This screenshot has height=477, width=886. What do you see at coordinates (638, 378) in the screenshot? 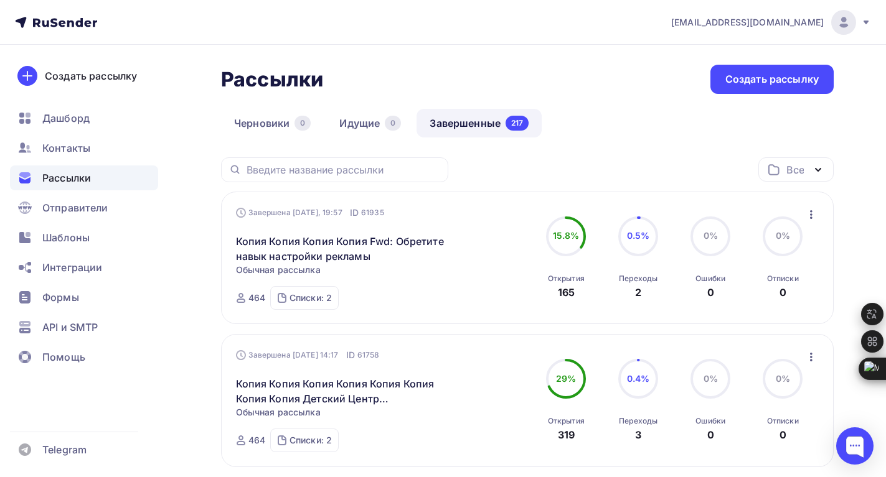
I see `span: 0.4%` at bounding box center [638, 378].